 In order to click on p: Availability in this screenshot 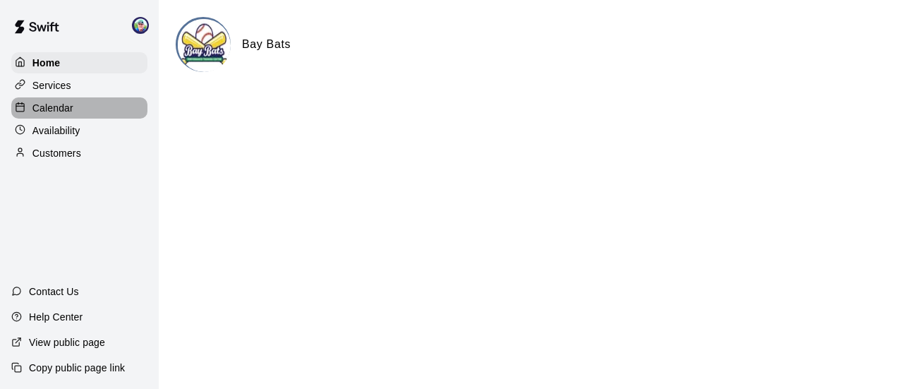, I will do `click(56, 130)`.